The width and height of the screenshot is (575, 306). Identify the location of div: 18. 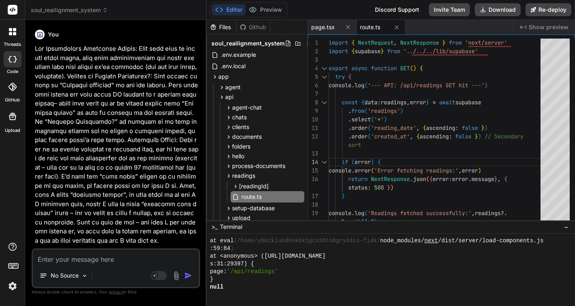
(313, 204).